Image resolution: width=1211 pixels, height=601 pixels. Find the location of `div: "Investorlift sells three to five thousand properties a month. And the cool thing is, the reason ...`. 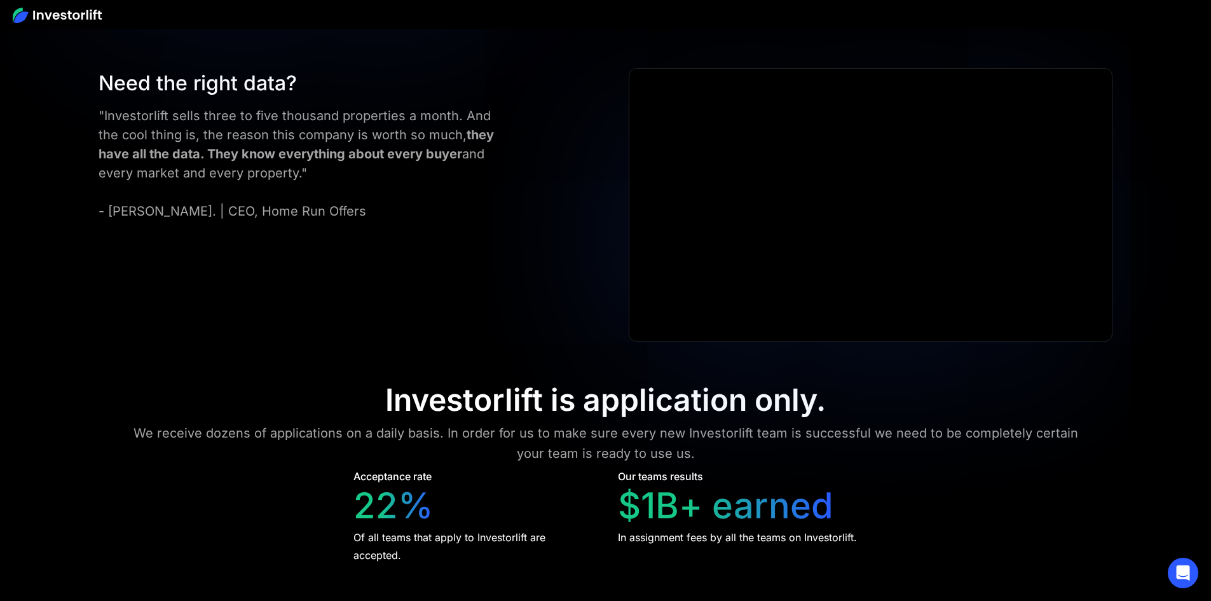

div: "Investorlift sells three to five thousand properties a month. And the cool thing is, the reason ... is located at coordinates (306, 163).